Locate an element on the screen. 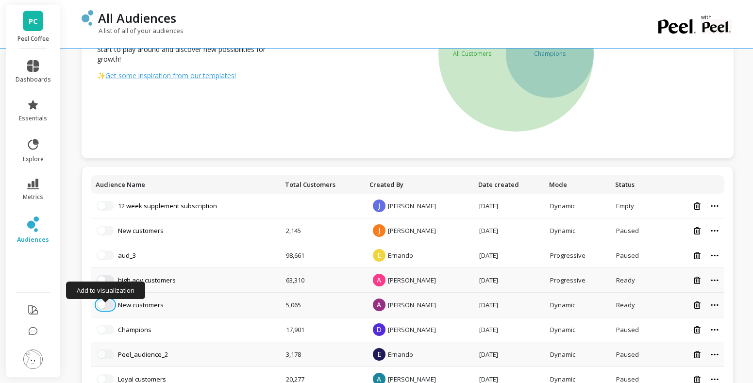  span: audiences is located at coordinates (33, 240).